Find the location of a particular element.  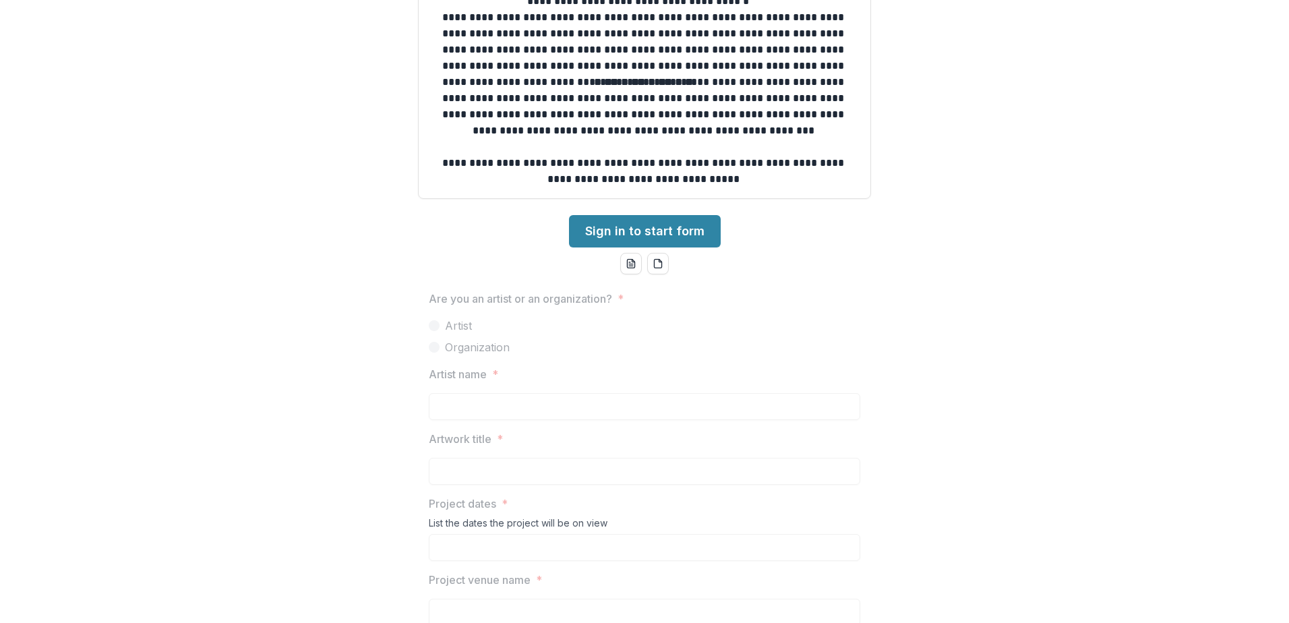

button: word-download is located at coordinates (631, 264).